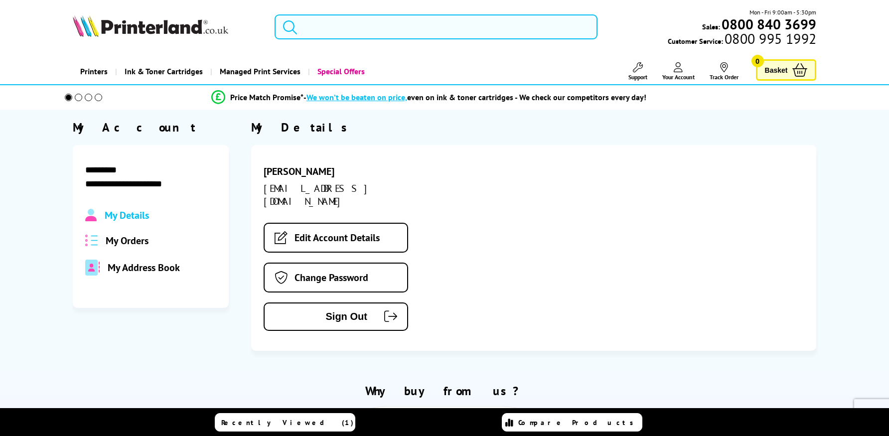 This screenshot has width=889, height=436. I want to click on a: Track Order, so click(724, 71).